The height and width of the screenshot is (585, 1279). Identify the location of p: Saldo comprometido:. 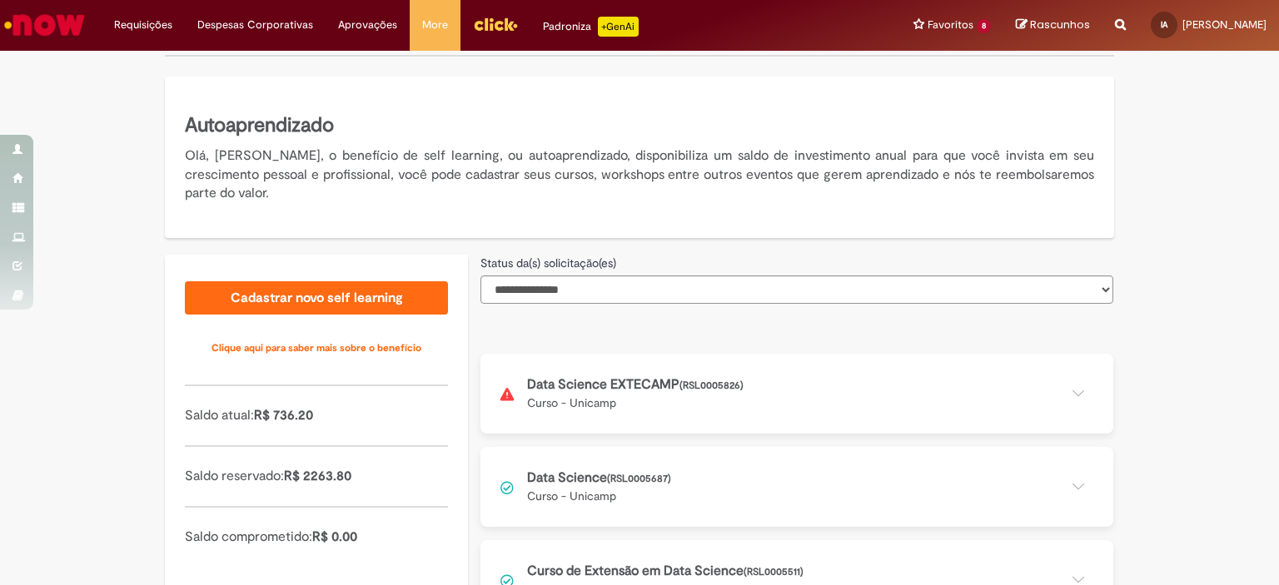
(316, 537).